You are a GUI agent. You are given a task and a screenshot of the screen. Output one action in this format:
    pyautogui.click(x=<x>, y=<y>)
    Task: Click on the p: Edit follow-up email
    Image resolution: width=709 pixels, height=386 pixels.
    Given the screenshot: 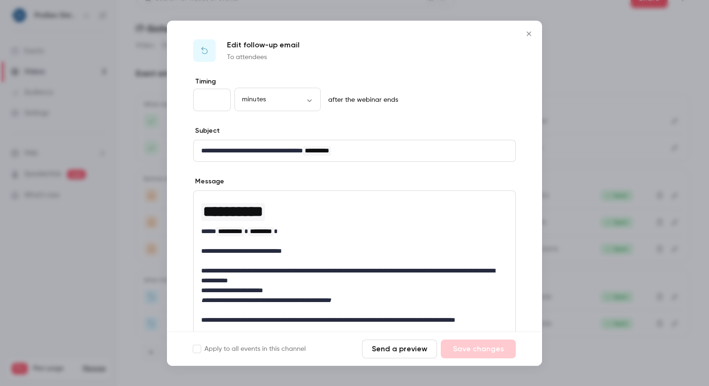 What is the action you would take?
    pyautogui.click(x=263, y=45)
    